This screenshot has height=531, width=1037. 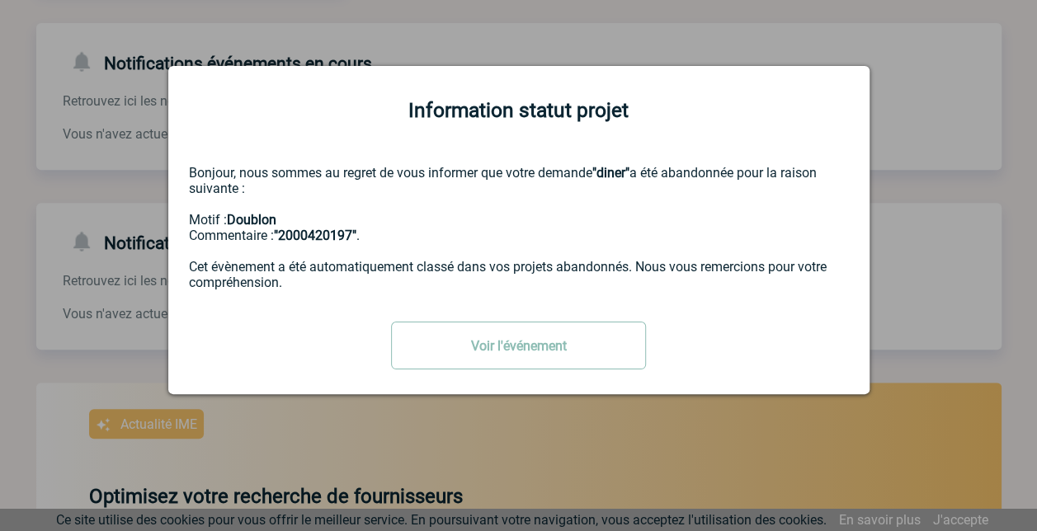 I want to click on b: "2000420197", so click(x=315, y=235).